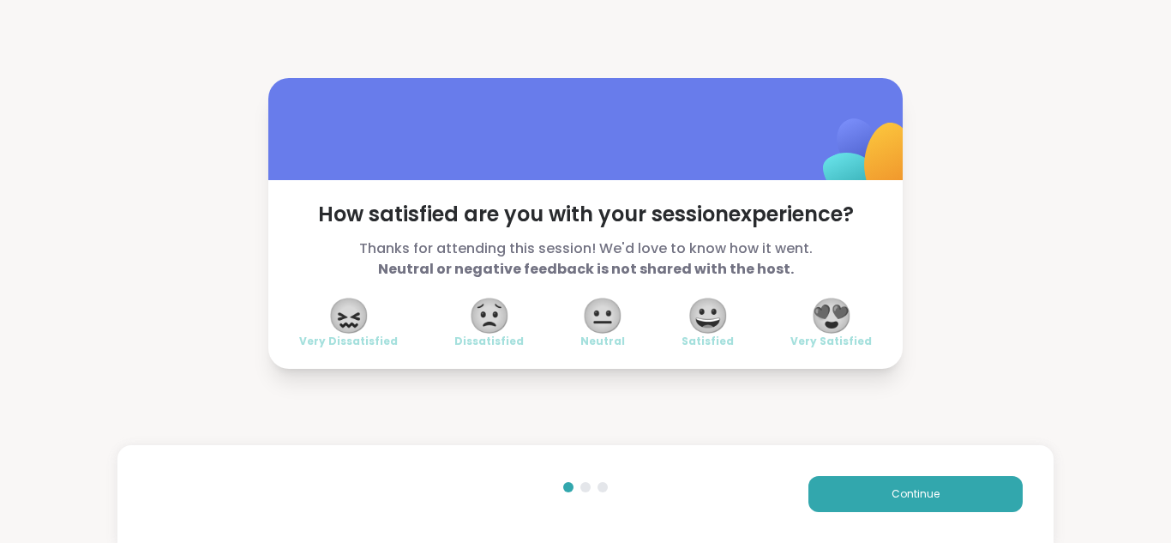 The width and height of the screenshot is (1171, 543). Describe the element at coordinates (603, 341) in the screenshot. I see `span: Neutral` at that location.